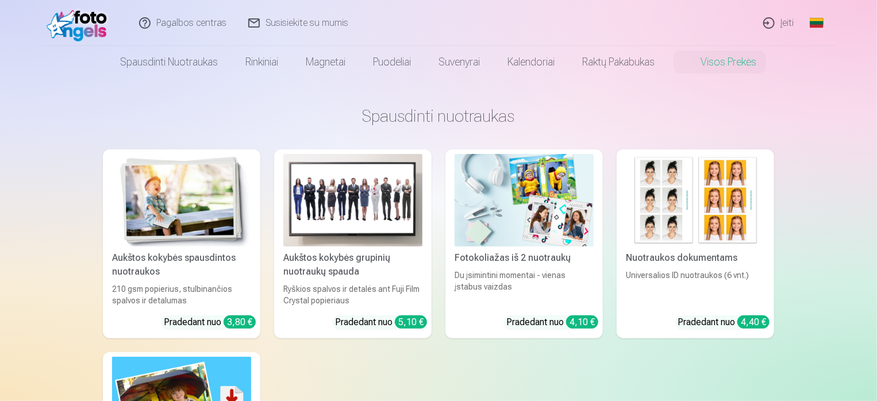 The image size is (877, 401). Describe the element at coordinates (182, 244) in the screenshot. I see `a: Aukštos kokybės spausdintos nuotraukos Aukštos kokybės spausdintos nuotraukos210 gsm popierius, s...` at that location.